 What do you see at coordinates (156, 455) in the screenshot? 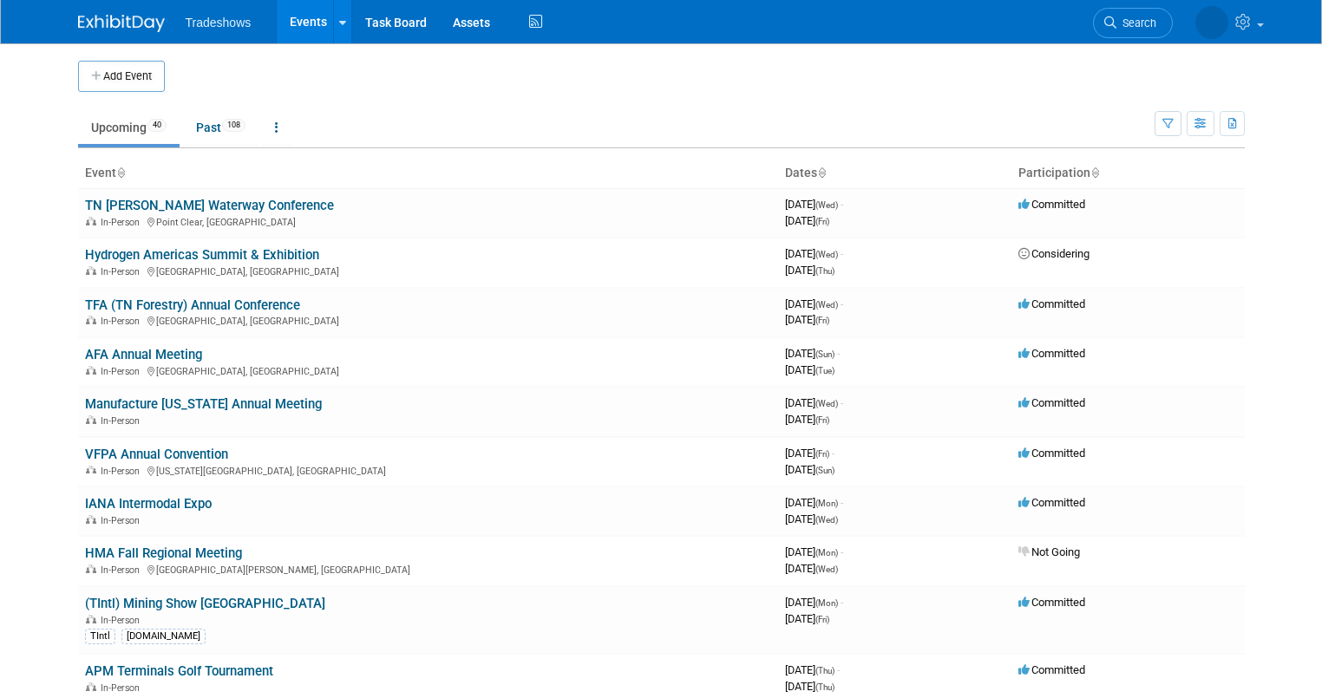
I see `a: VFPA Annual Convention` at bounding box center [156, 455].